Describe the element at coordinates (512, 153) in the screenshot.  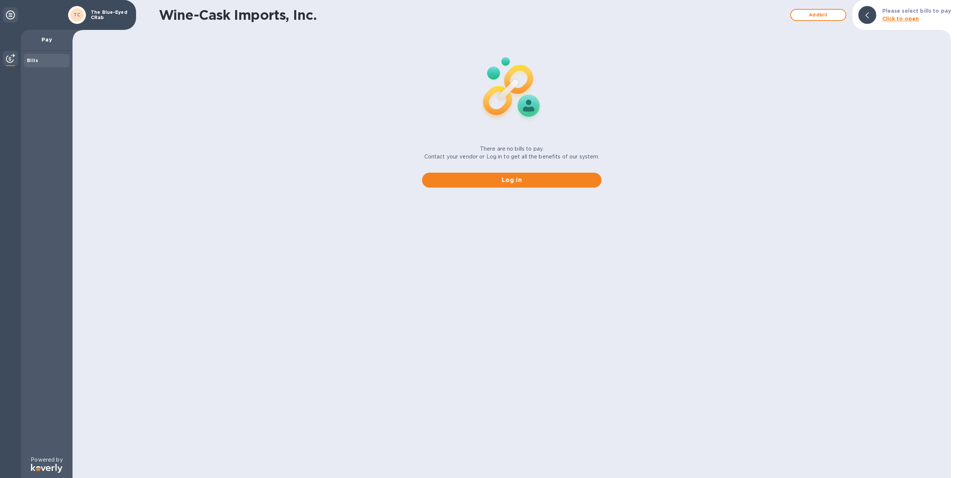
I see `p: There are no bills to pay. Contact your vendor or Log in to get all the benefits of our system.` at that location.